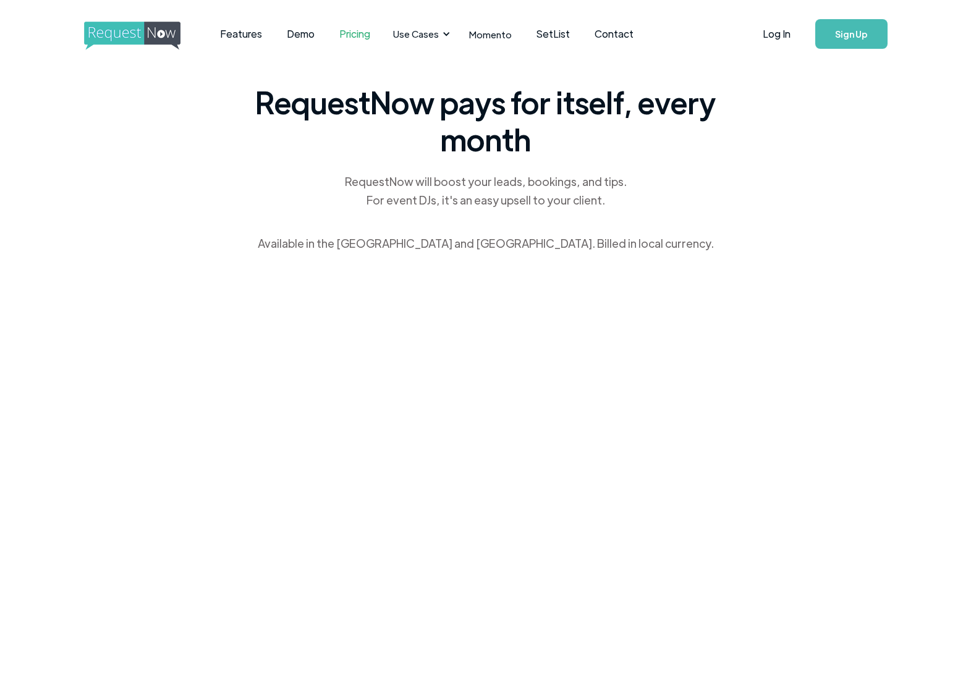  Describe the element at coordinates (130, 34) in the screenshot. I see `a: home` at that location.